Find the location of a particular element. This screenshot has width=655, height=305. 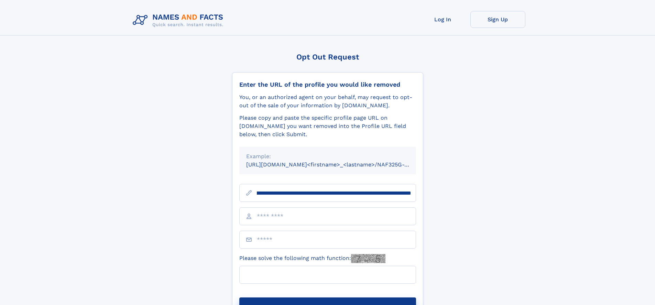

div: Example: is located at coordinates (328, 156).